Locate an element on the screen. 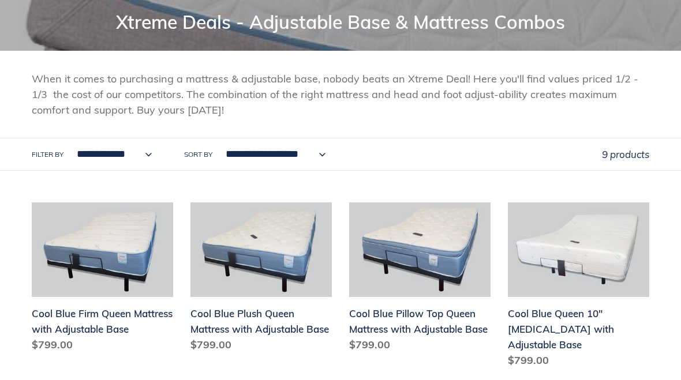 The image size is (681, 380). a: Cool Blue Plush Queen Mattress with Adjustable Base is located at coordinates (261, 279).